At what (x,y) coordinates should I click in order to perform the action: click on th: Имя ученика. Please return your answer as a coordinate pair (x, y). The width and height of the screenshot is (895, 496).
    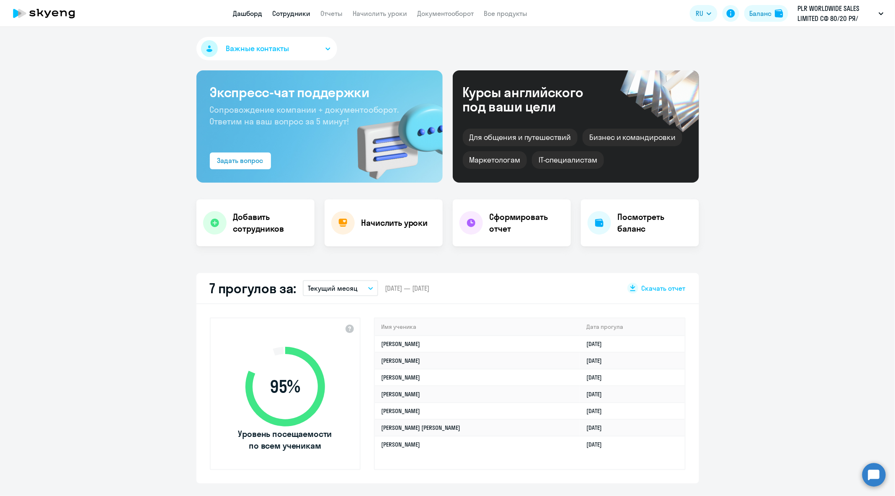
    Looking at the image, I should click on (477, 327).